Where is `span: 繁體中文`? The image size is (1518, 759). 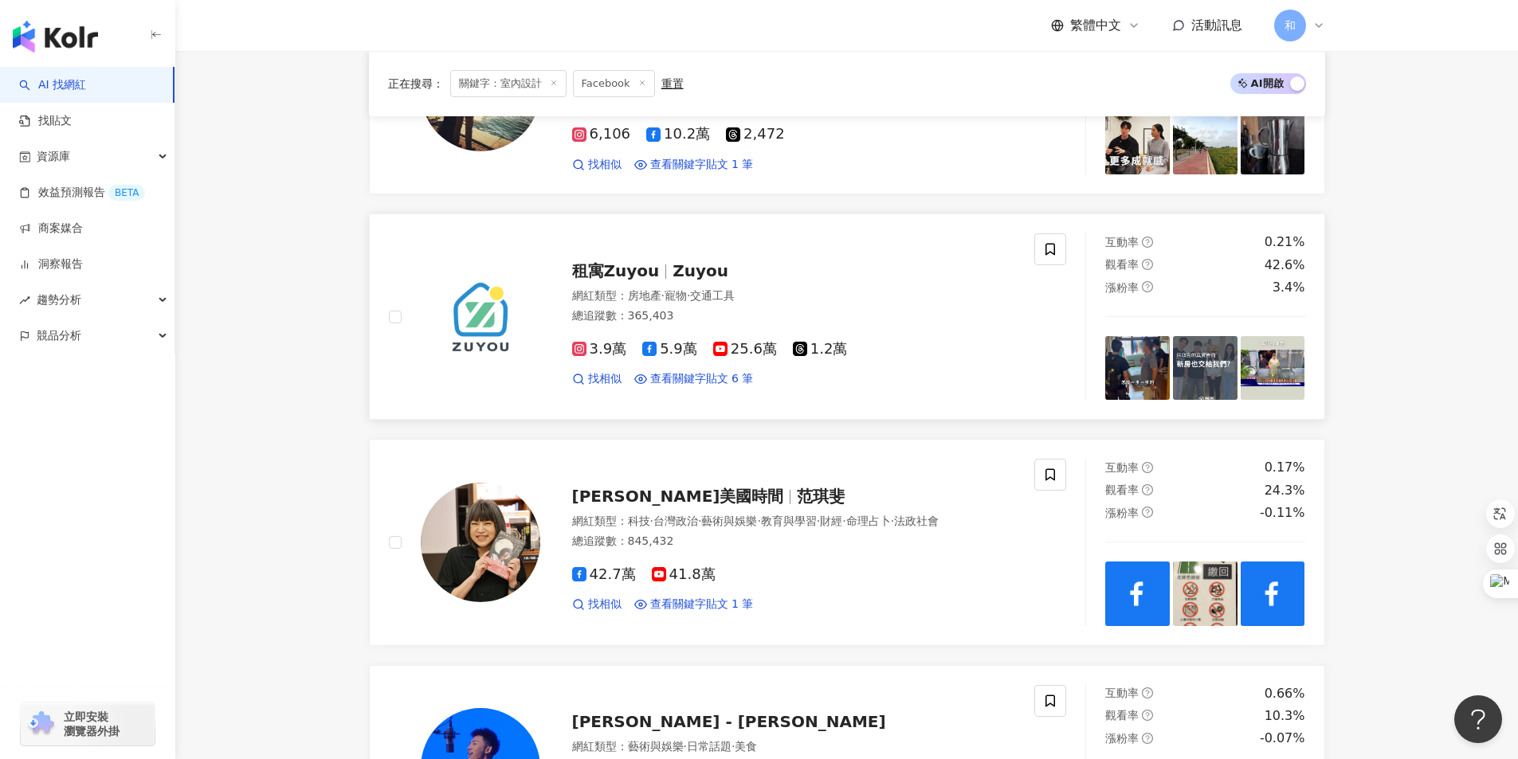
span: 繁體中文 is located at coordinates (1095, 25).